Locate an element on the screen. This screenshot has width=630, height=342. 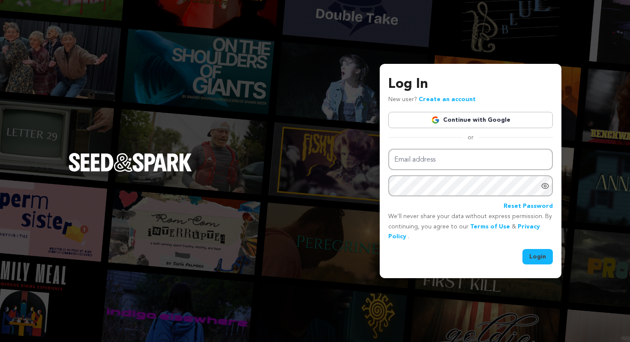
a: Continue with Google is located at coordinates (471, 120).